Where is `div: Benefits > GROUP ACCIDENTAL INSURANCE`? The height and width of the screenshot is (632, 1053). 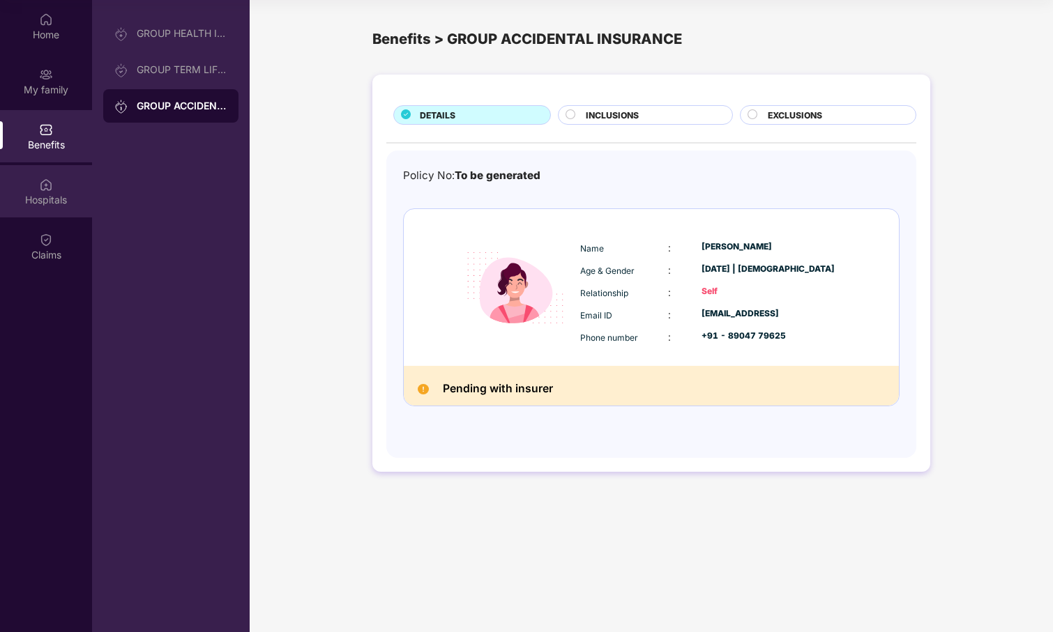
div: Benefits > GROUP ACCIDENTAL INSURANCE is located at coordinates (651, 39).